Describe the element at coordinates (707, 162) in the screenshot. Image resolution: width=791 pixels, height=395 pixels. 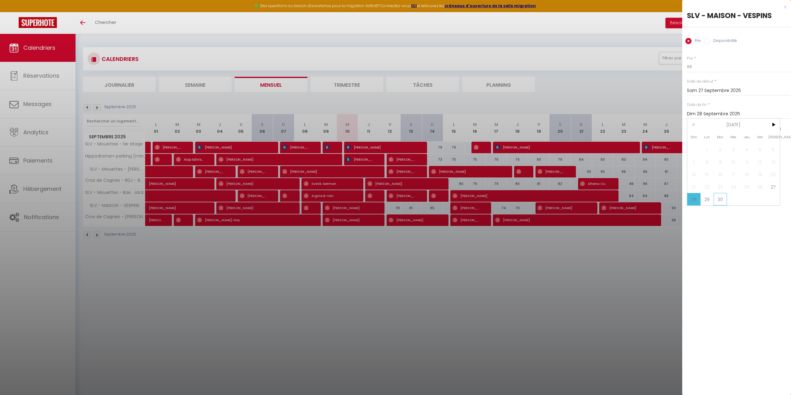
I see `span: 8` at that location.